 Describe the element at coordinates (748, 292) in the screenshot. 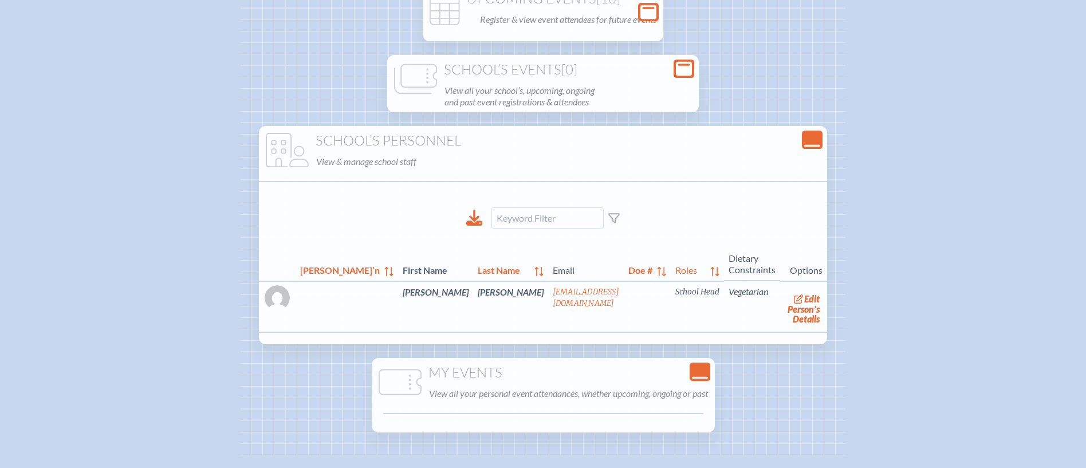

I see `span: Vegetarian` at that location.